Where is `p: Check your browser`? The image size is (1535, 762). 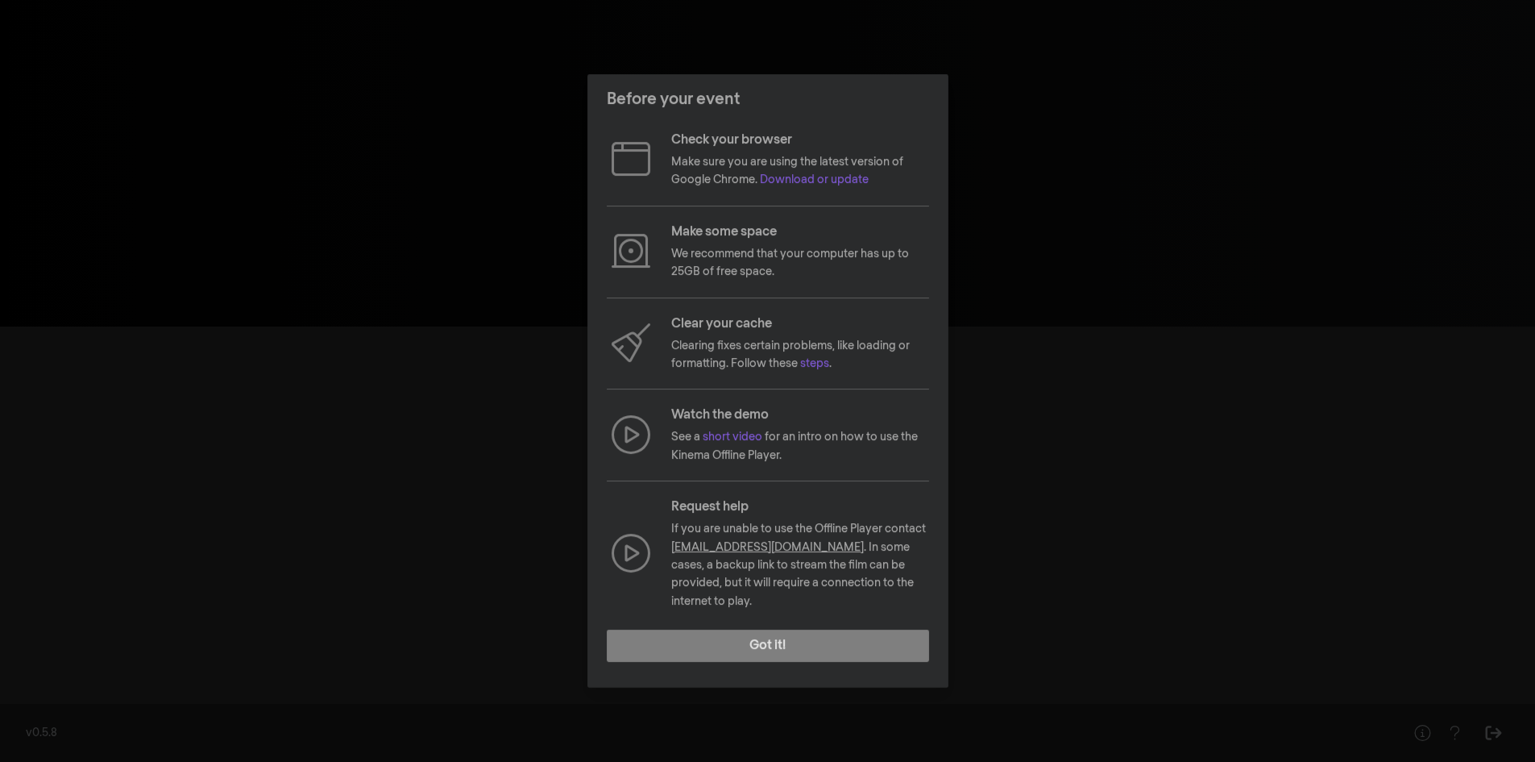
p: Check your browser is located at coordinates (800, 140).